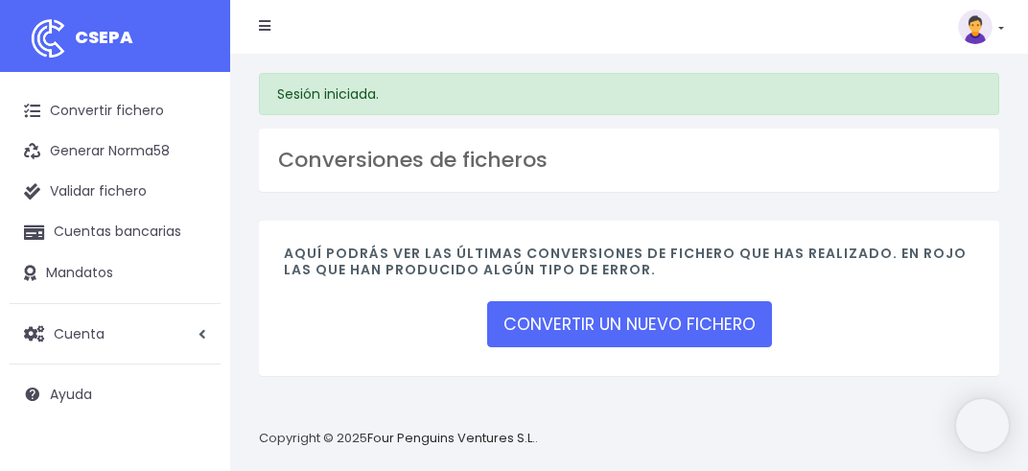  I want to click on a: CONVERTIR UN NUEVO FICHERO, so click(629, 324).